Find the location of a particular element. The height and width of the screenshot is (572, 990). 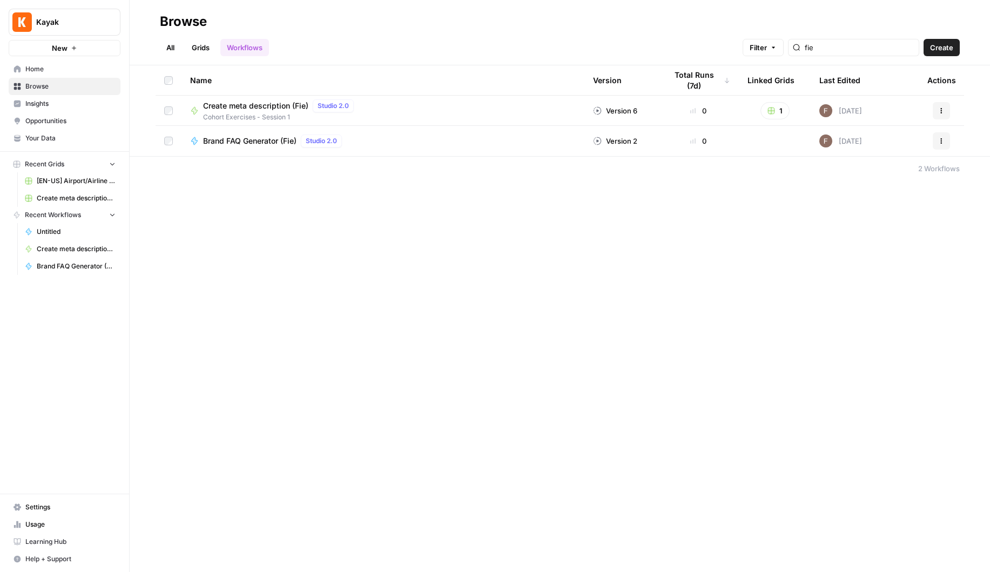

a: Create meta description (Fie) is located at coordinates (70, 249).